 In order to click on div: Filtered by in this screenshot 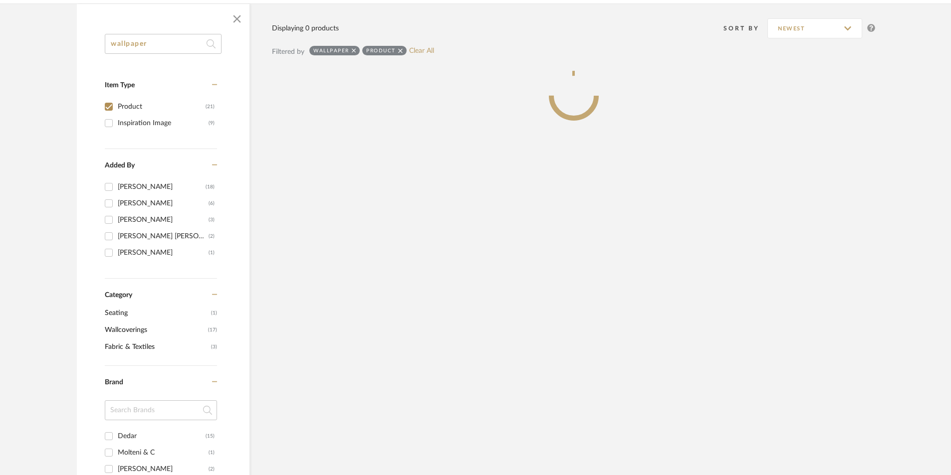, I will do `click(288, 52)`.